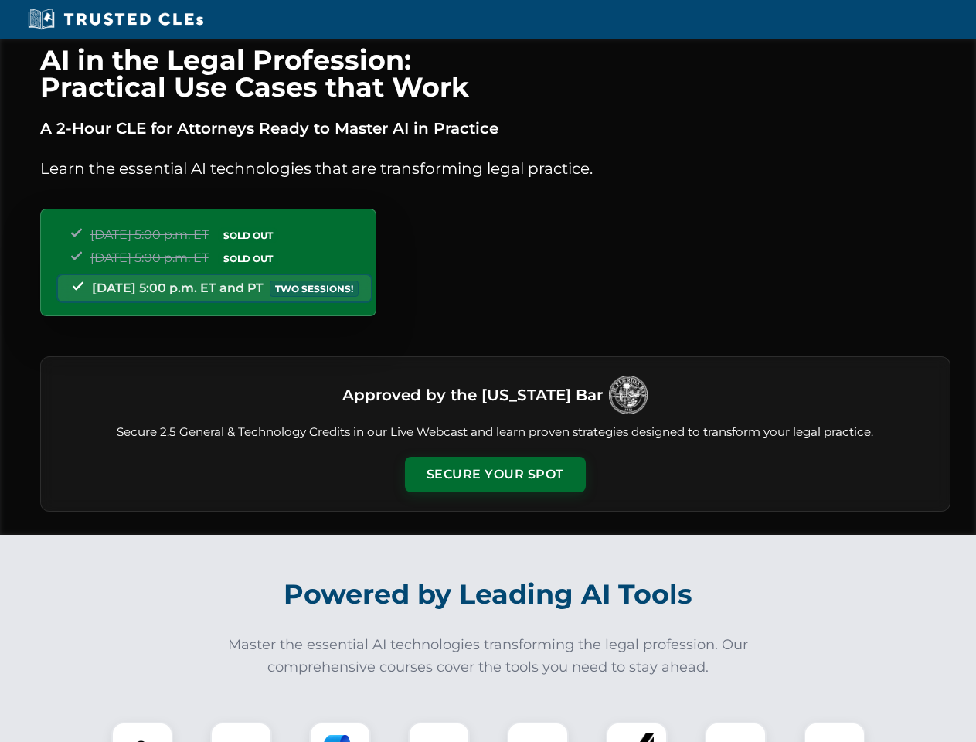  What do you see at coordinates (489, 656) in the screenshot?
I see `p: Master the essential AI technologies transforming the legal profession. Our comprehensive courses...` at bounding box center [489, 656].